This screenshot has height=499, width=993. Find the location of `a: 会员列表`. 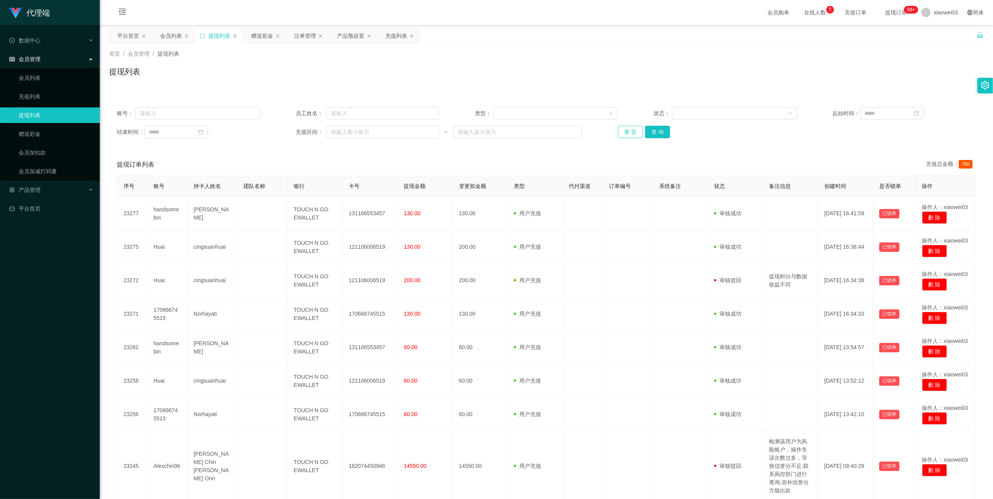

a: 会员列表 is located at coordinates (56, 78).